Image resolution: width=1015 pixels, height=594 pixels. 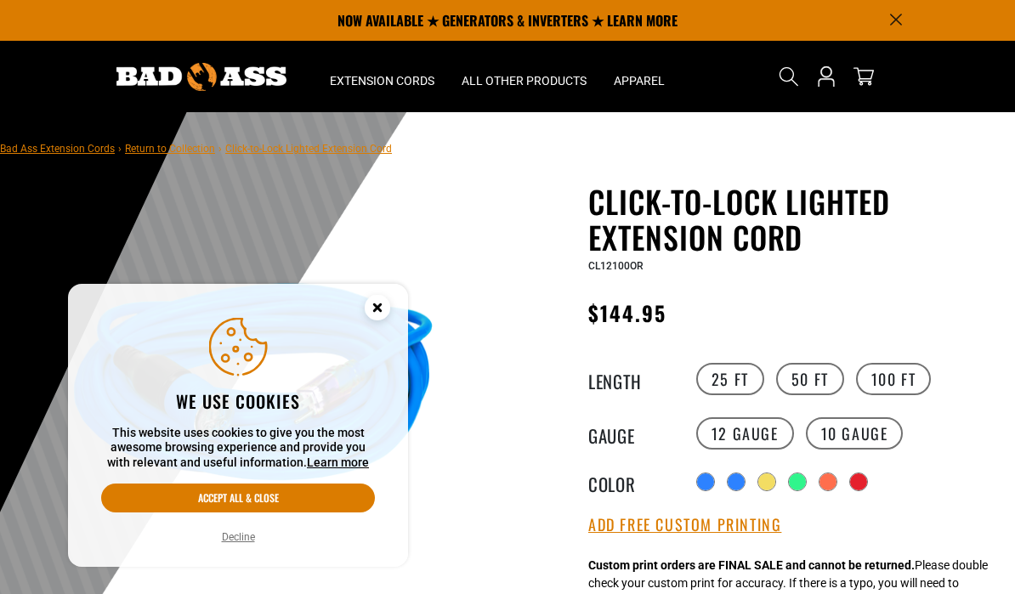 What do you see at coordinates (238, 448) in the screenshot?
I see `p: This website uses cookies to give you the most awesome browsing experience and provide you with r...` at bounding box center [238, 448].